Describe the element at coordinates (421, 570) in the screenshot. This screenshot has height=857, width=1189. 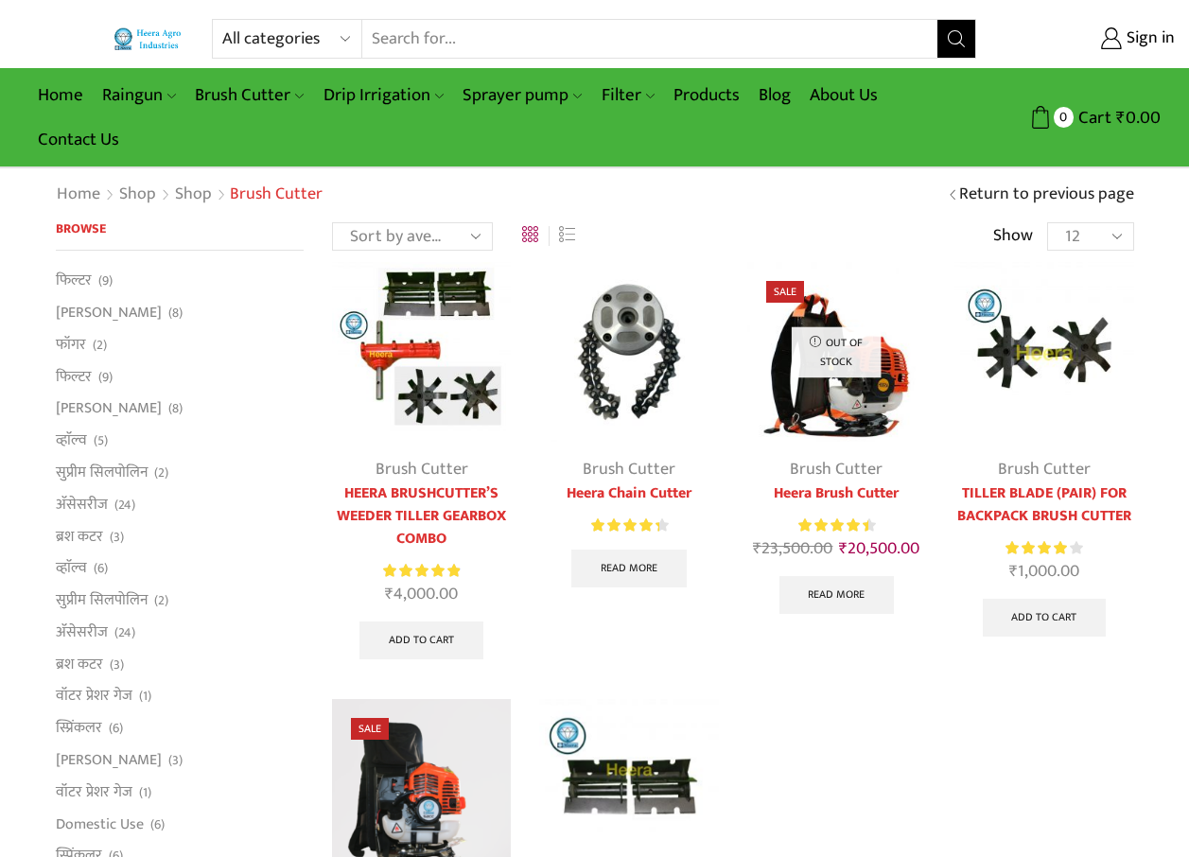
I see `div: Rated 5.00 out of 5` at that location.